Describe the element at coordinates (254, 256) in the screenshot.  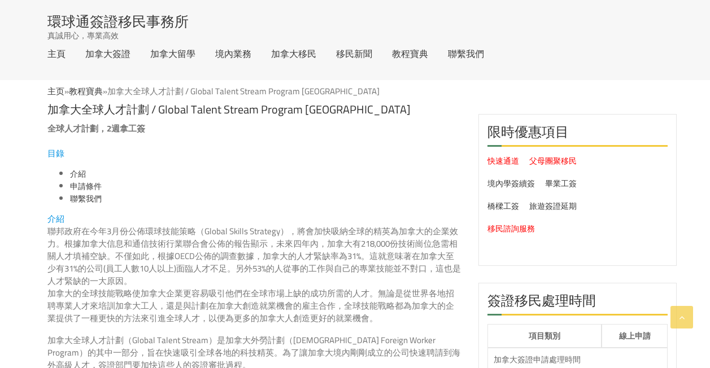
I see `p: 聯邦政府在今年3月份公佈環球技能策略（Global Skills Strategy），將會加快吸納全球的精英為加拿大的企業效力。根據加拿大信息和通信技術行業聯合會公佈的報告顯示，未來四年內，加拿...` at that location.